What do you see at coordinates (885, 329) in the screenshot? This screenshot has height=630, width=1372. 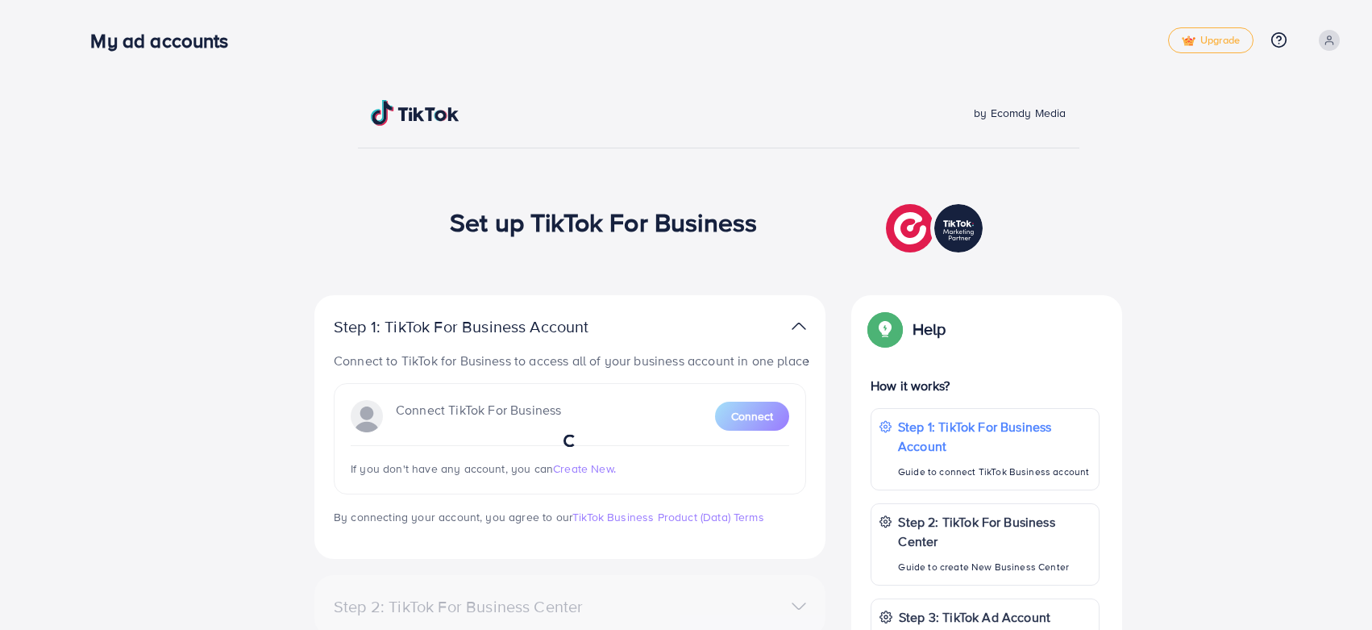 I see `img: Popup guide` at bounding box center [885, 329].